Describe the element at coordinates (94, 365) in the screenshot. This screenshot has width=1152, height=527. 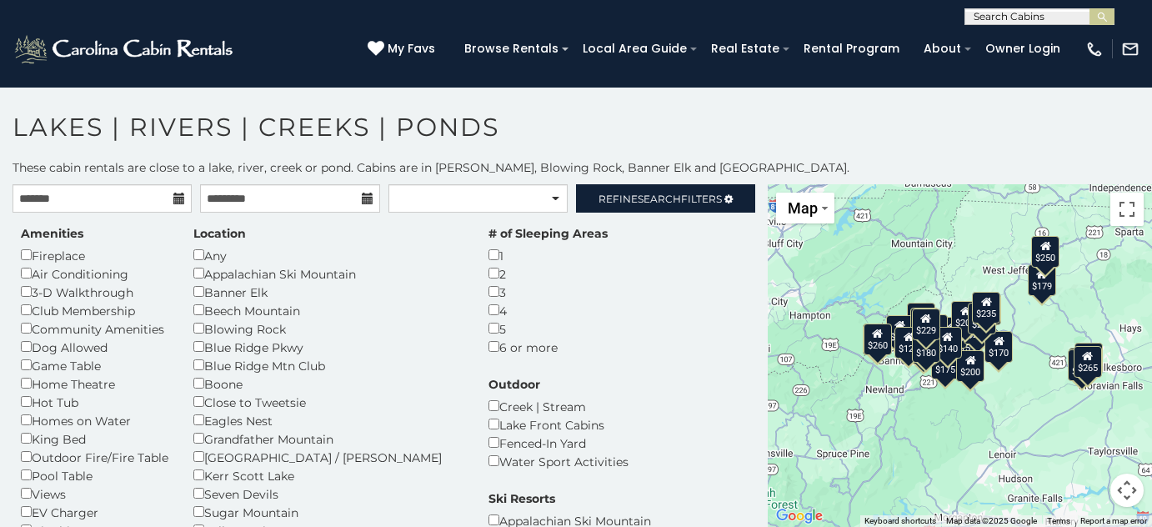
I see `div: Game Table` at that location.